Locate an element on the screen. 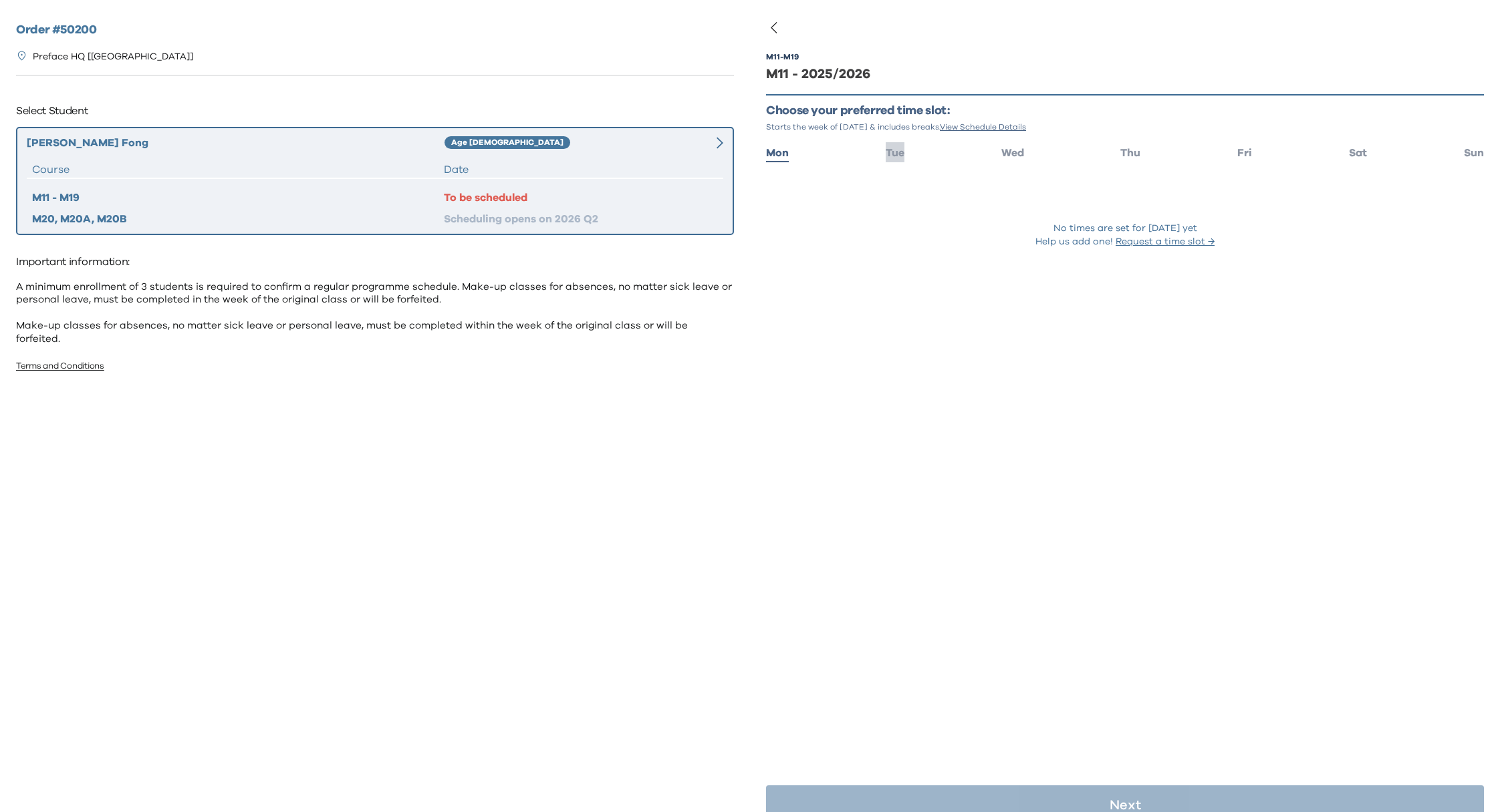  p: Important information: is located at coordinates (375, 262).